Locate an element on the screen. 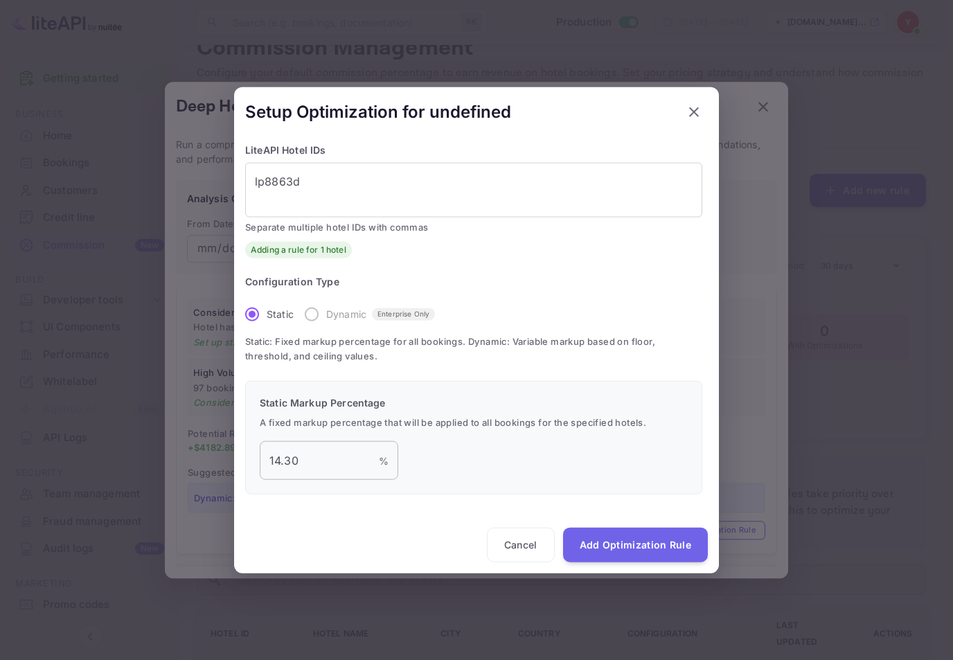 Image resolution: width=953 pixels, height=660 pixels. span: Adding a rule for 1 hotel is located at coordinates (299, 249).